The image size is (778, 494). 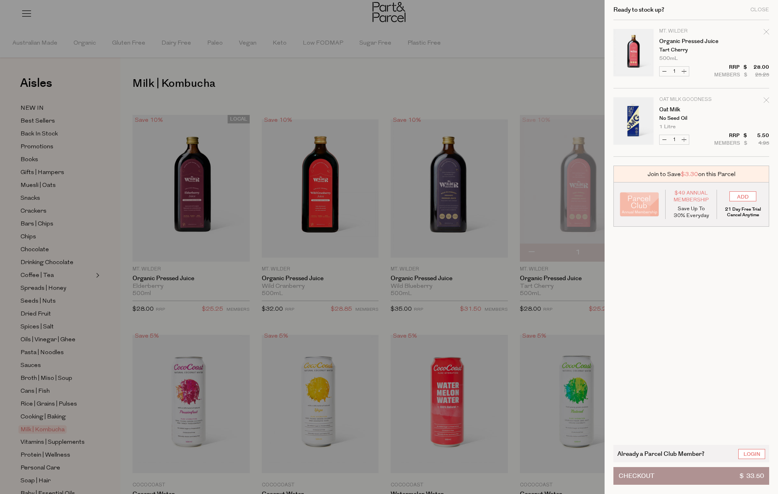 What do you see at coordinates (692, 196) in the screenshot?
I see `span: $49 Annual Membership` at bounding box center [692, 196].